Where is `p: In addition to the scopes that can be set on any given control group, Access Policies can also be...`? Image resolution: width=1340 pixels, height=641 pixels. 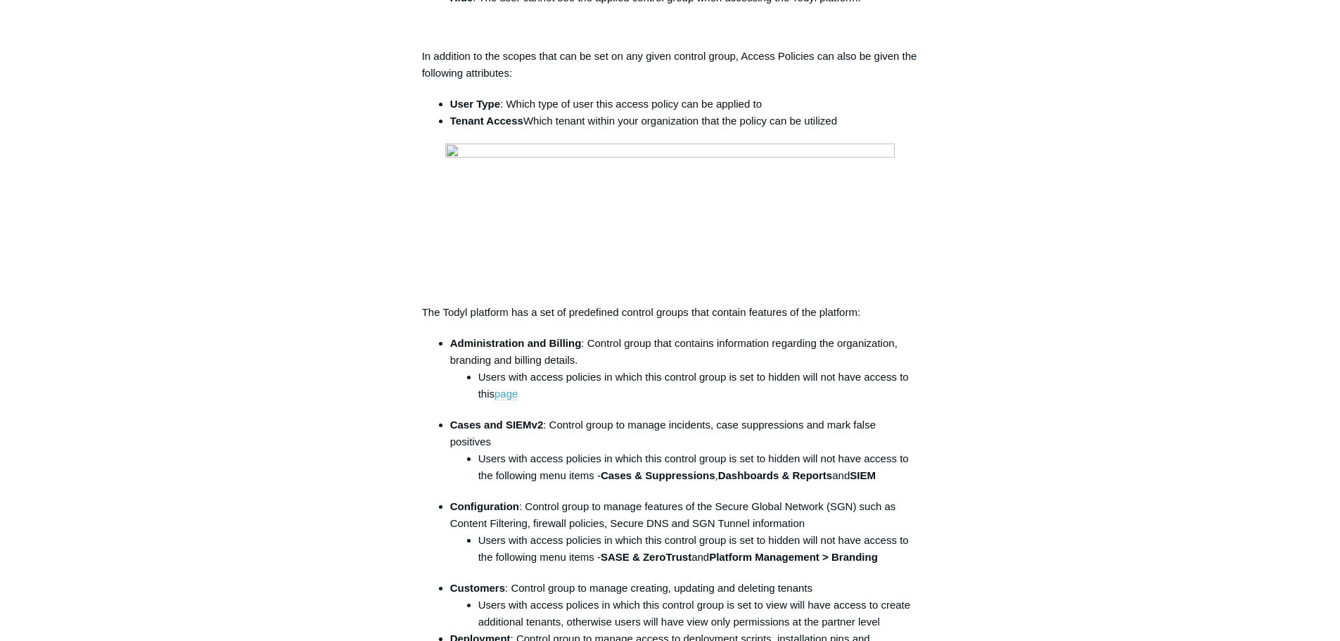
p: In addition to the scopes that can be set on any given control group, Access Policies can also be... is located at coordinates (670, 65).